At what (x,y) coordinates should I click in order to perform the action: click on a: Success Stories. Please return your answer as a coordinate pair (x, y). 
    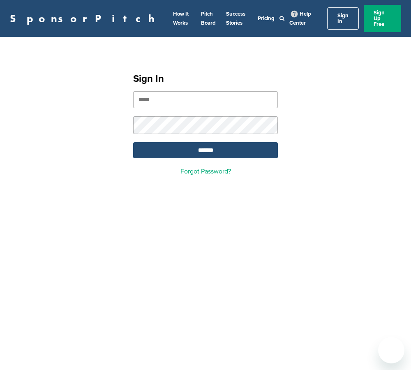
    Looking at the image, I should click on (235, 18).